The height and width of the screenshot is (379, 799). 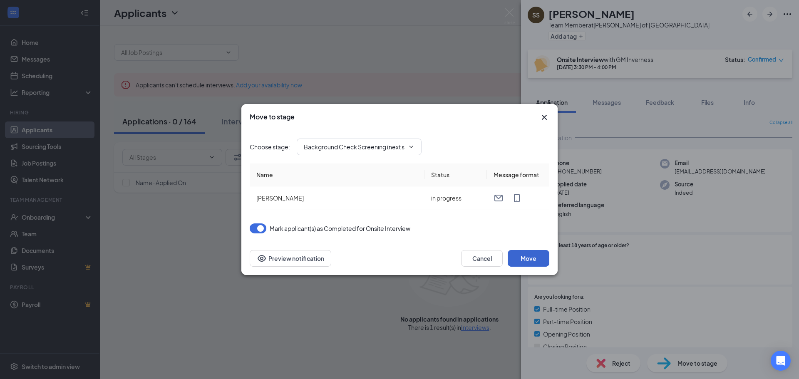 I want to click on button: Preview notificationEye, so click(x=290, y=258).